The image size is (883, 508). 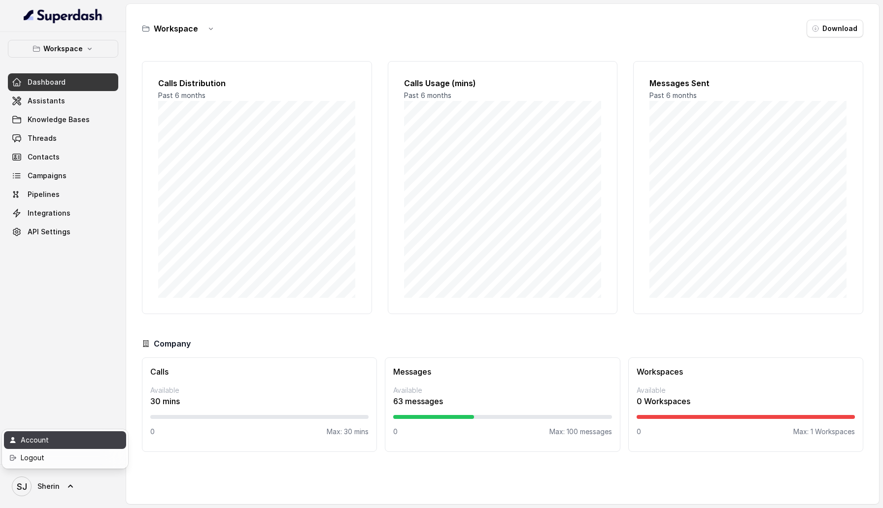 I want to click on div: Account, so click(x=63, y=440).